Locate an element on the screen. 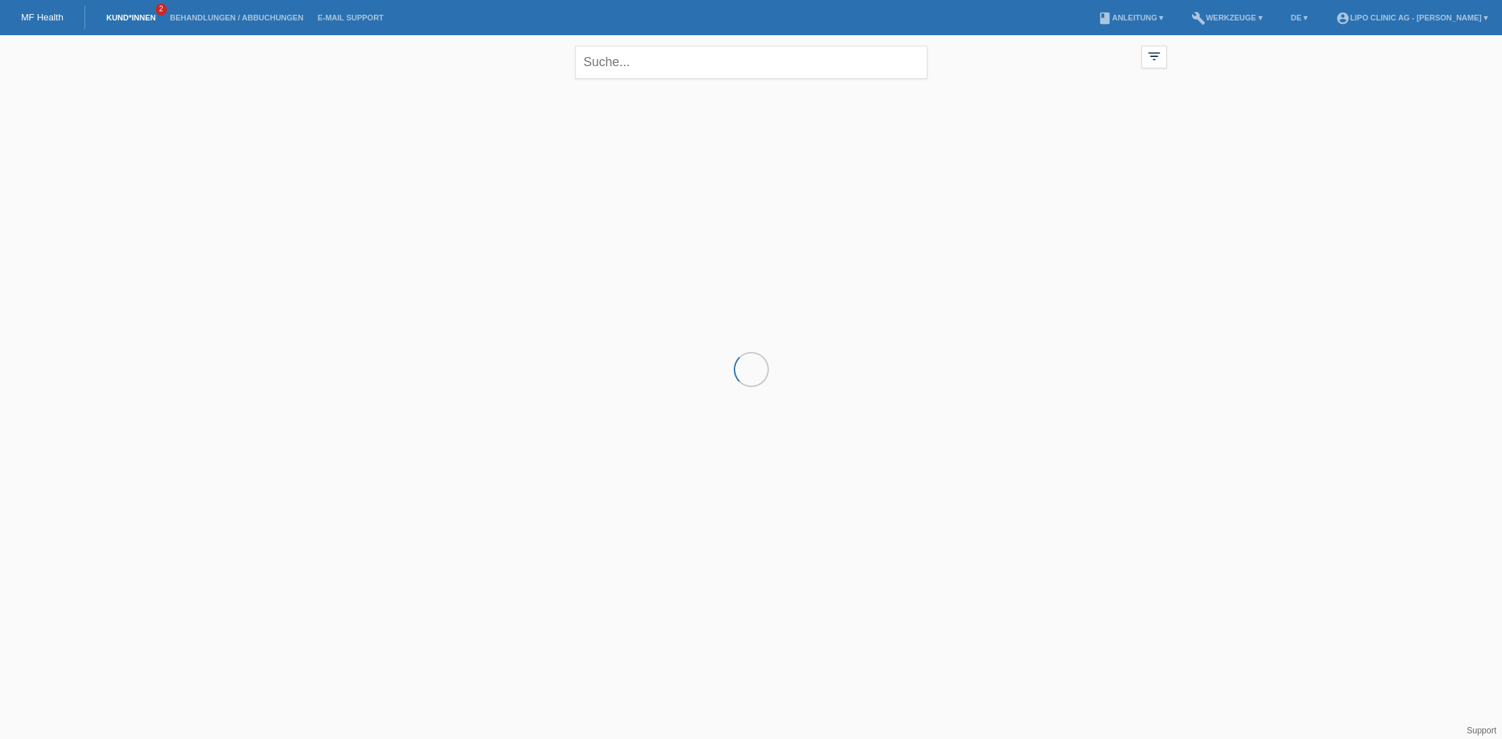 The height and width of the screenshot is (739, 1502). i: build is located at coordinates (1198, 18).